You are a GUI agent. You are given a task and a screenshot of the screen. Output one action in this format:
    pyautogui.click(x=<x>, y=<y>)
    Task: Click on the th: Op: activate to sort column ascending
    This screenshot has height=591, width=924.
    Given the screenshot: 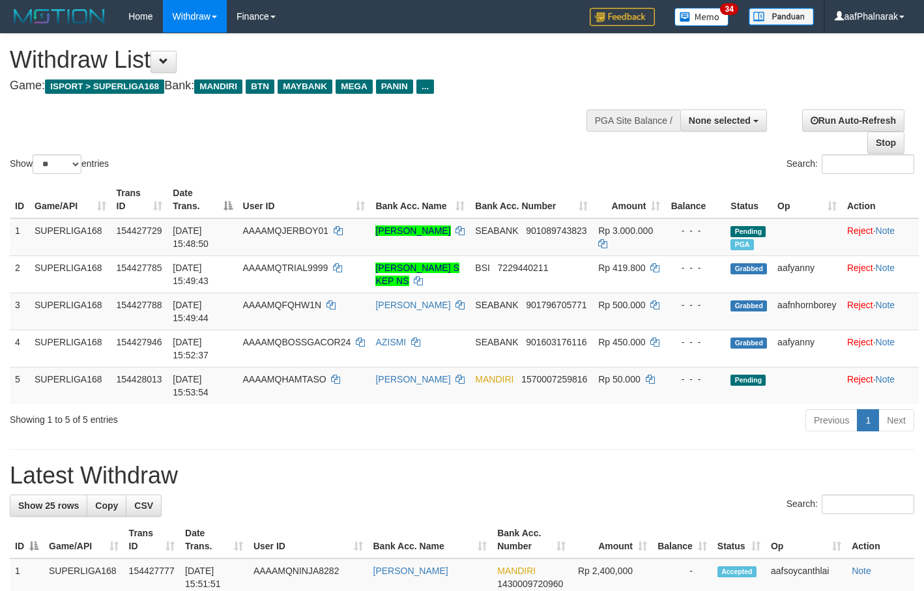 What is the action you would take?
    pyautogui.click(x=807, y=199)
    